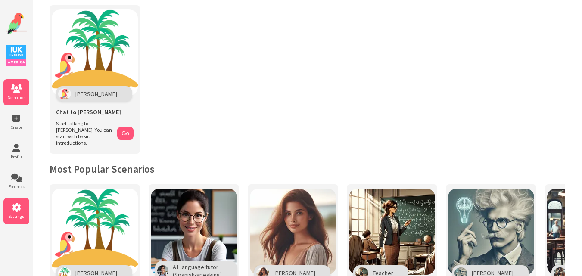  What do you see at coordinates (65, 94) in the screenshot?
I see `img: Polly` at bounding box center [65, 94].